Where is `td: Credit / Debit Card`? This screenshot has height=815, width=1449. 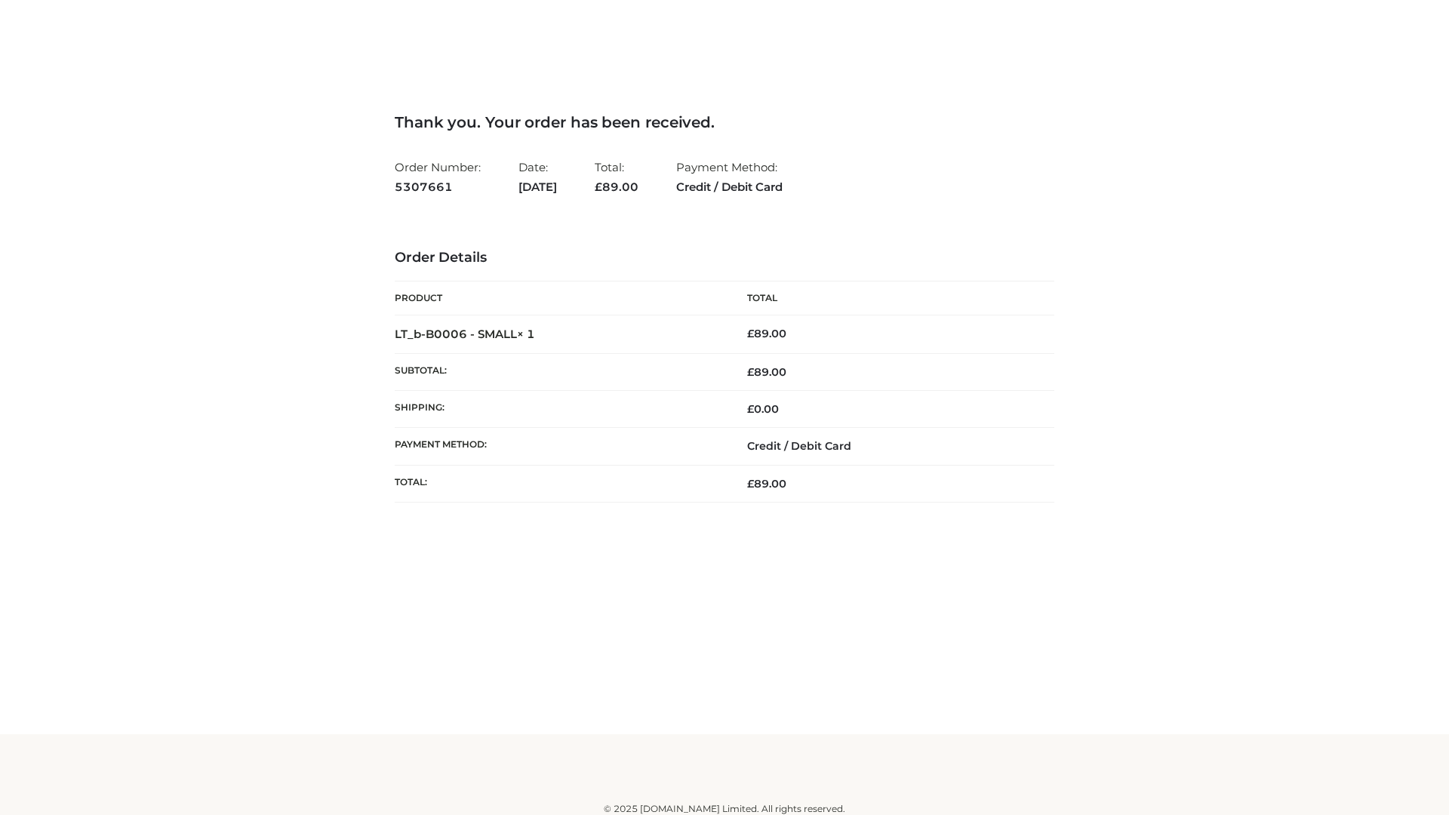 td: Credit / Debit Card is located at coordinates (889, 446).